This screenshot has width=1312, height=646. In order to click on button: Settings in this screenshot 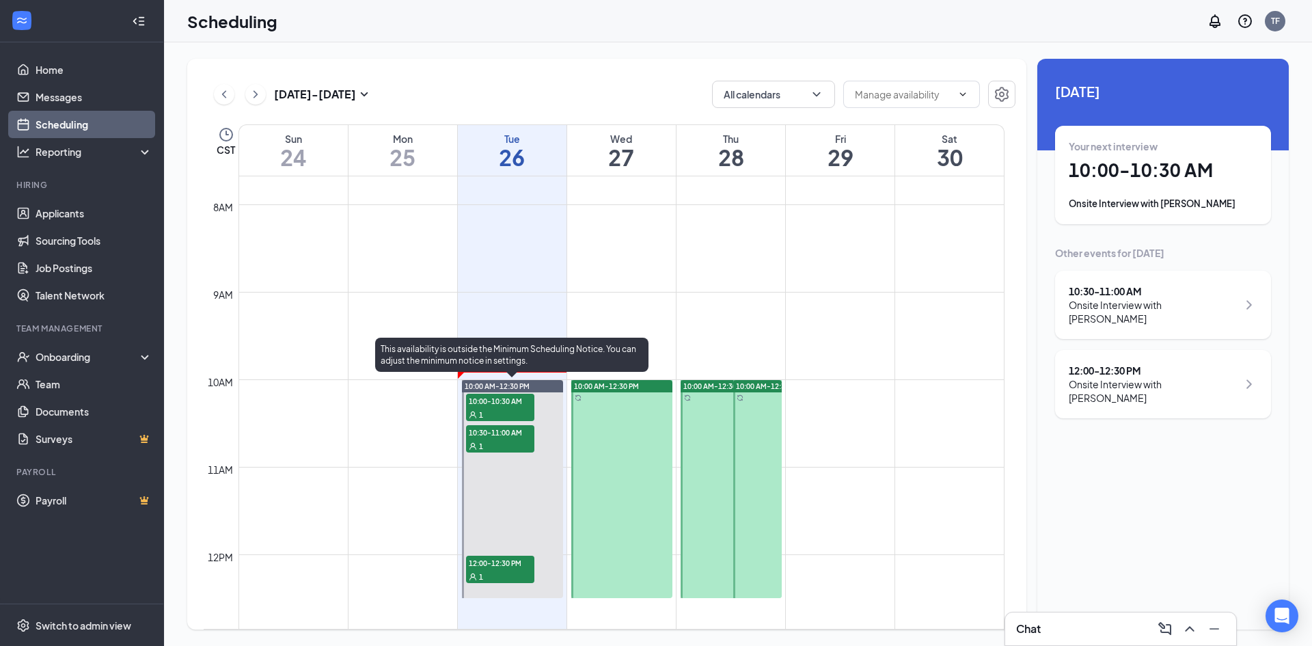, I will do `click(1001, 94)`.